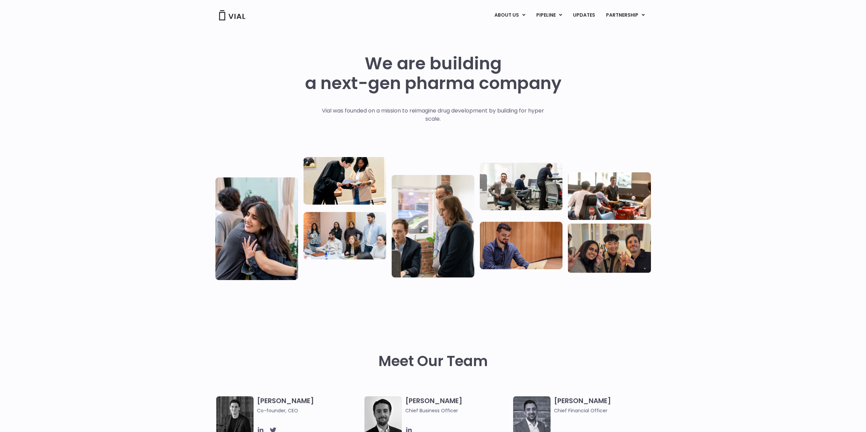 The width and height of the screenshot is (866, 432). I want to click on img: Vial Logo, so click(232, 15).